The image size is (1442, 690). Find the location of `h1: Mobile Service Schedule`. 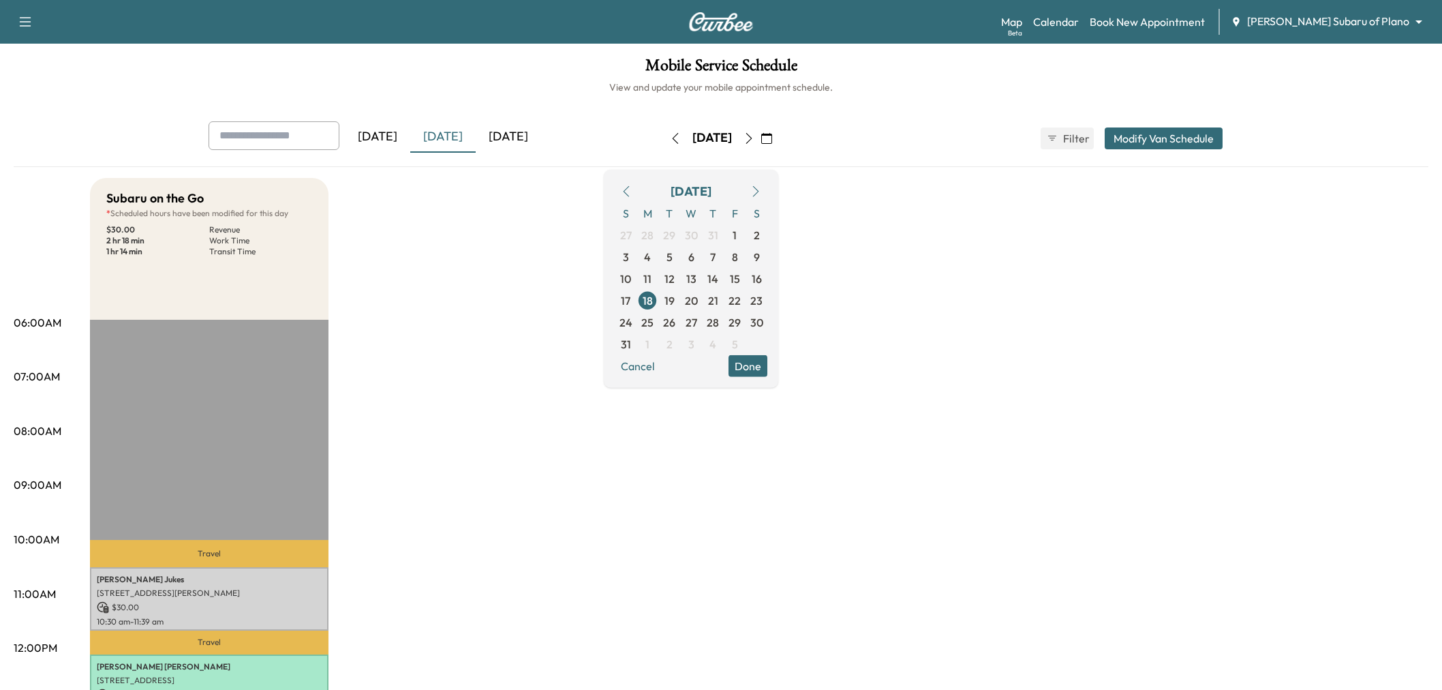

h1: Mobile Service Schedule is located at coordinates (721, 69).